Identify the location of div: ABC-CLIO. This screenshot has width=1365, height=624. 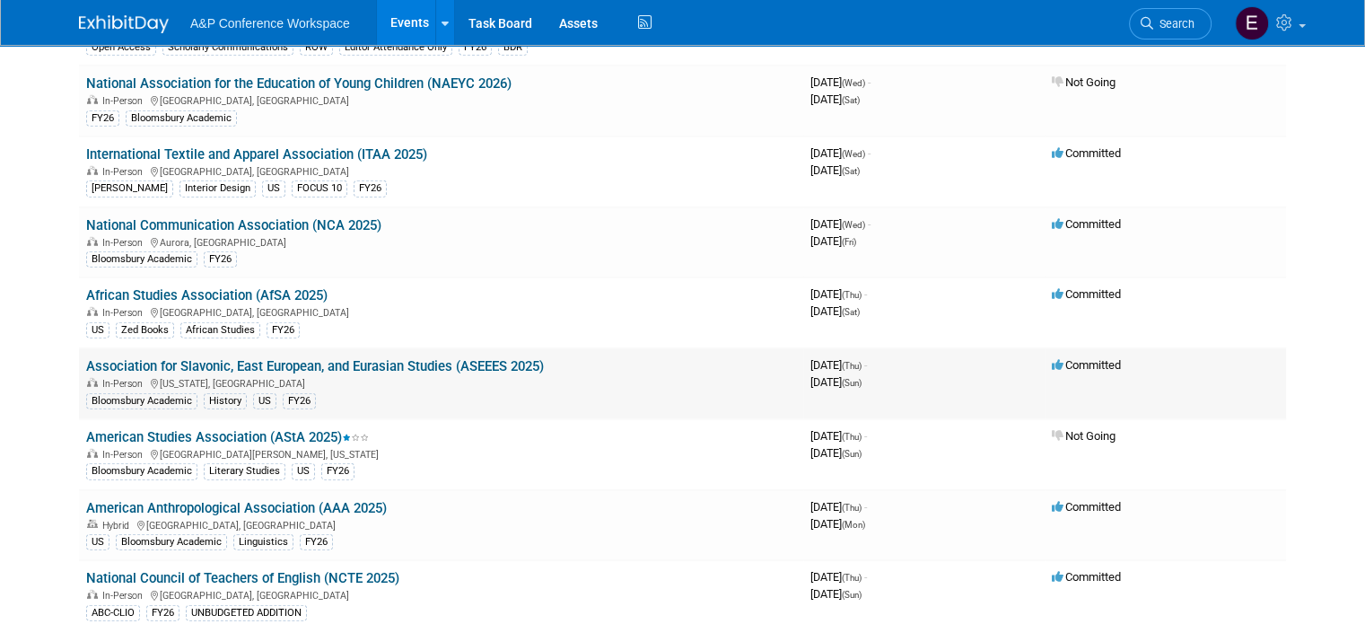
(113, 613).